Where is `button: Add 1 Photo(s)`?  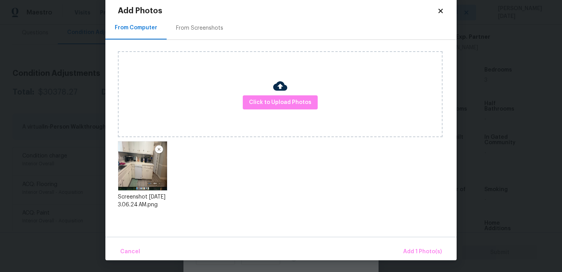
button: Add 1 Photo(s) is located at coordinates (422, 251).